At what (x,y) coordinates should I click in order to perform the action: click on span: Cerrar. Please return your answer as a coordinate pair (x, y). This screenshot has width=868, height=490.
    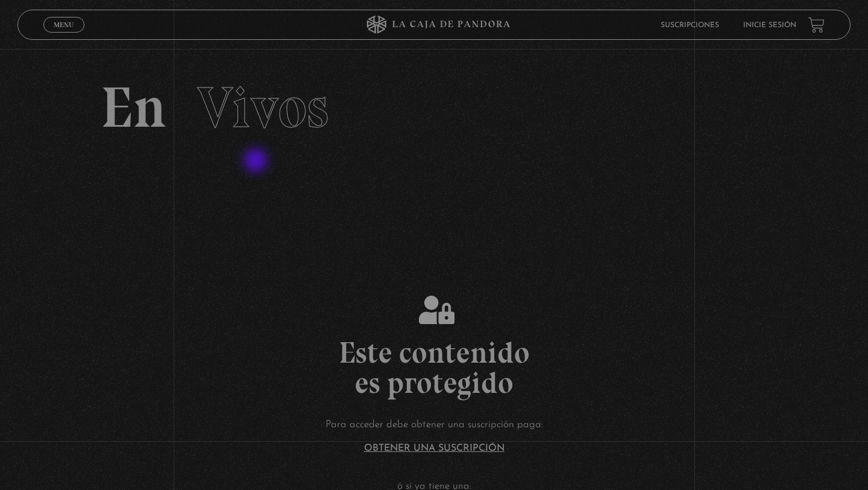
    Looking at the image, I should click on (64, 36).